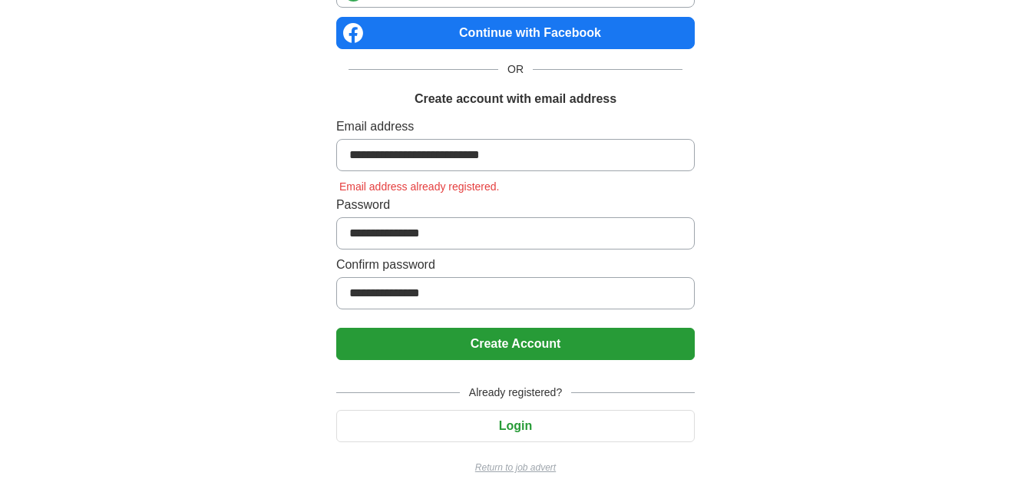  I want to click on a: Login, so click(515, 425).